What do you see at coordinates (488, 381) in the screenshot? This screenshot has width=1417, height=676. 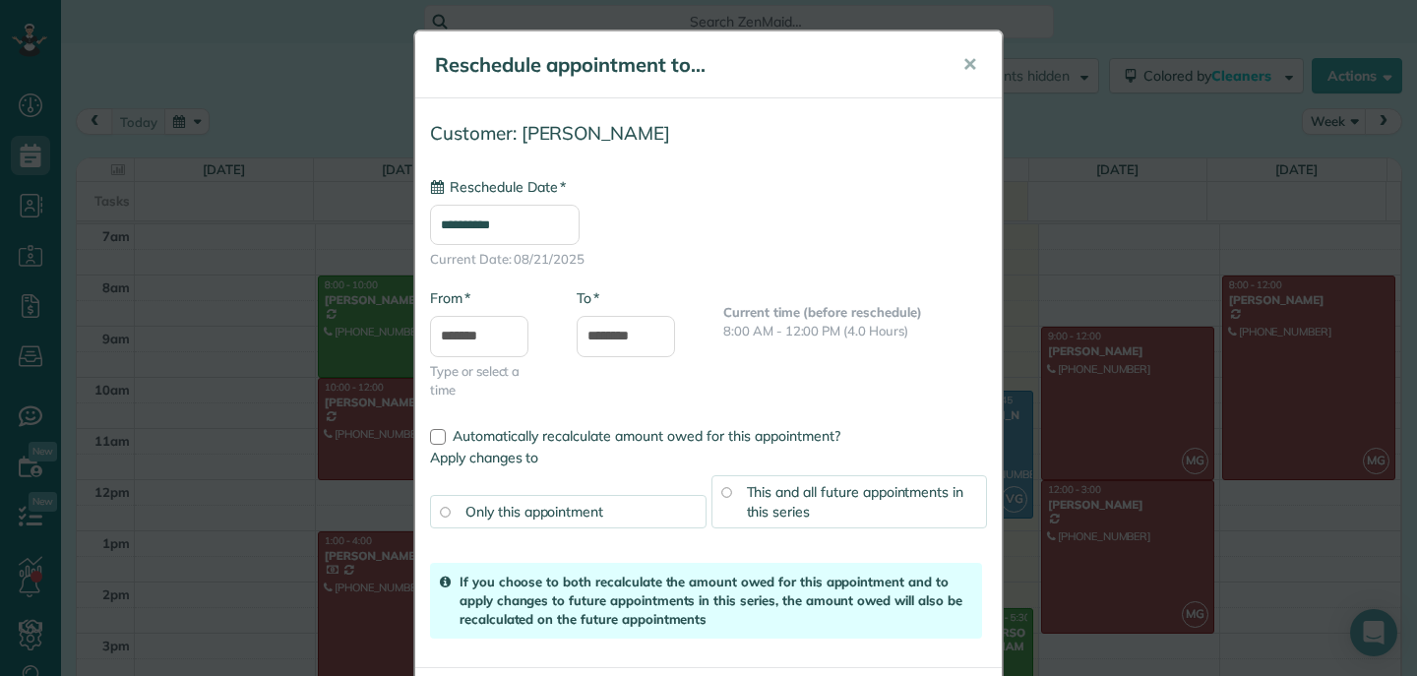 I see `span: Type or select a time` at bounding box center [488, 381].